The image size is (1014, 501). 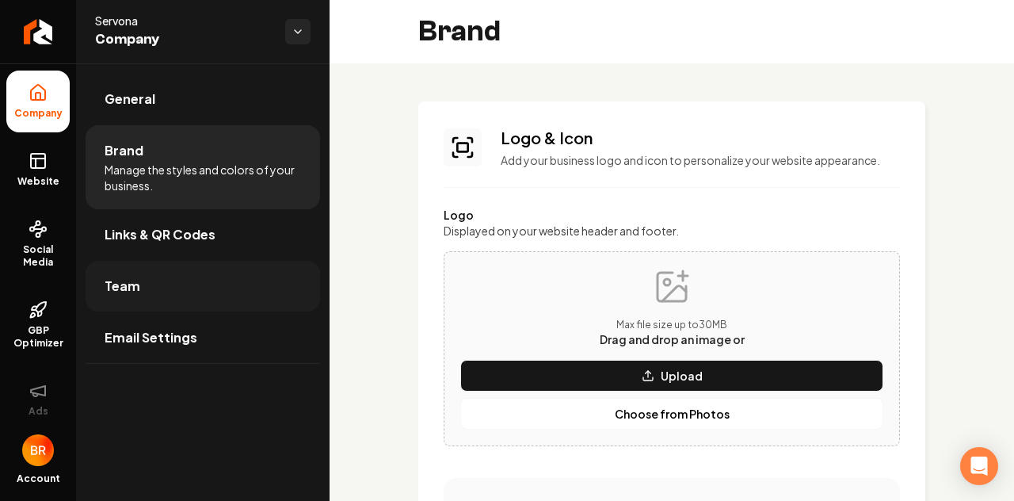 What do you see at coordinates (38, 450) in the screenshot?
I see `img: Brayden Robideux` at bounding box center [38, 450].